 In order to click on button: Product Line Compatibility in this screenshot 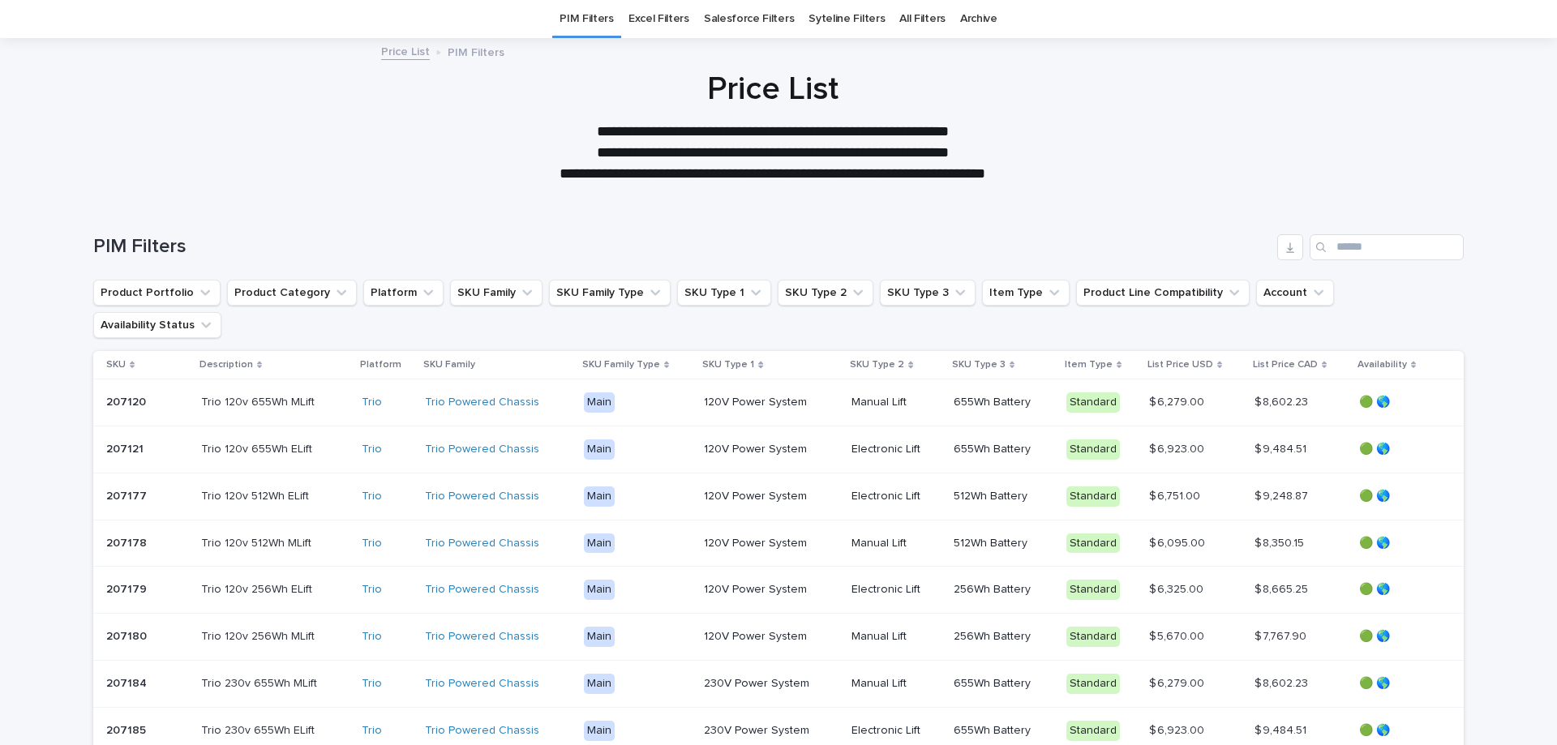, I will do `click(1163, 293)`.